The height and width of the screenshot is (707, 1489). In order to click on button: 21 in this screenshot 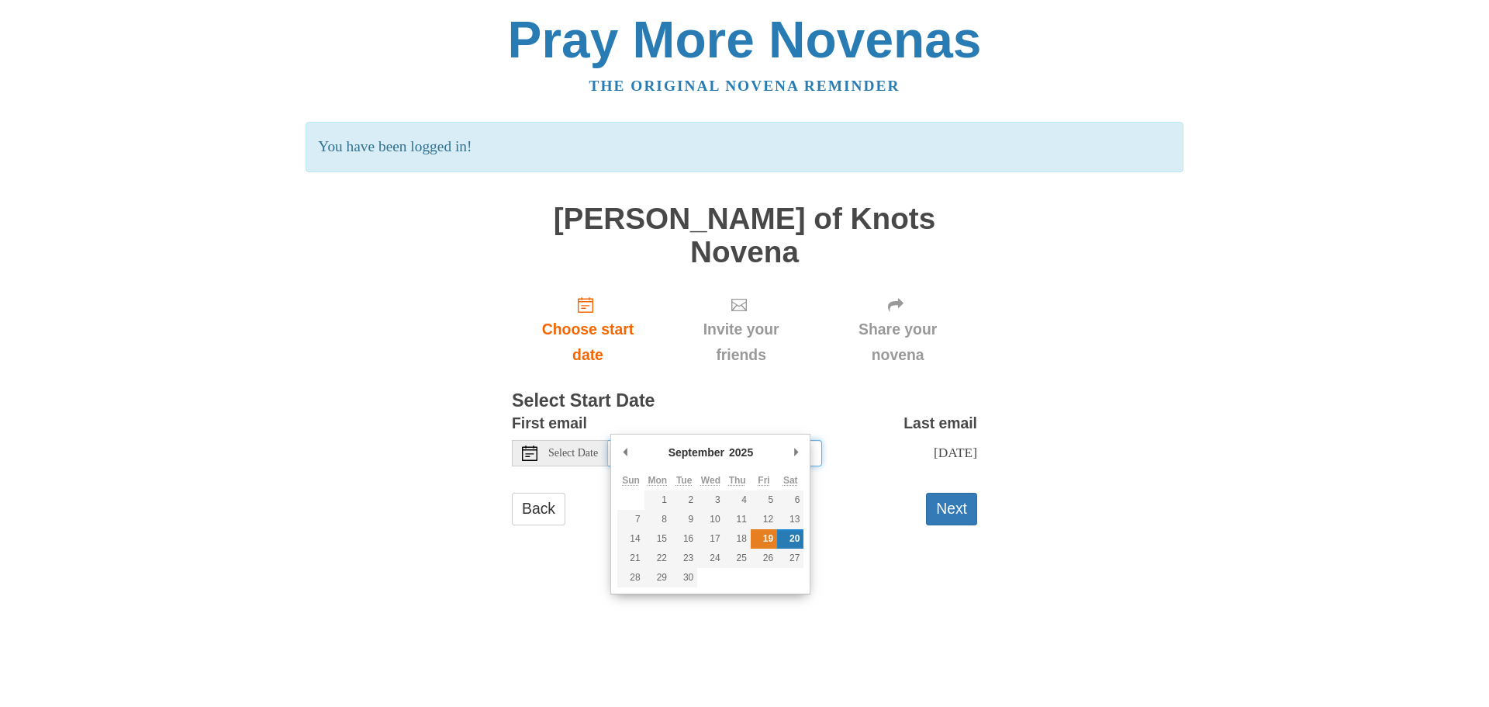, I will do `click(631, 558)`.